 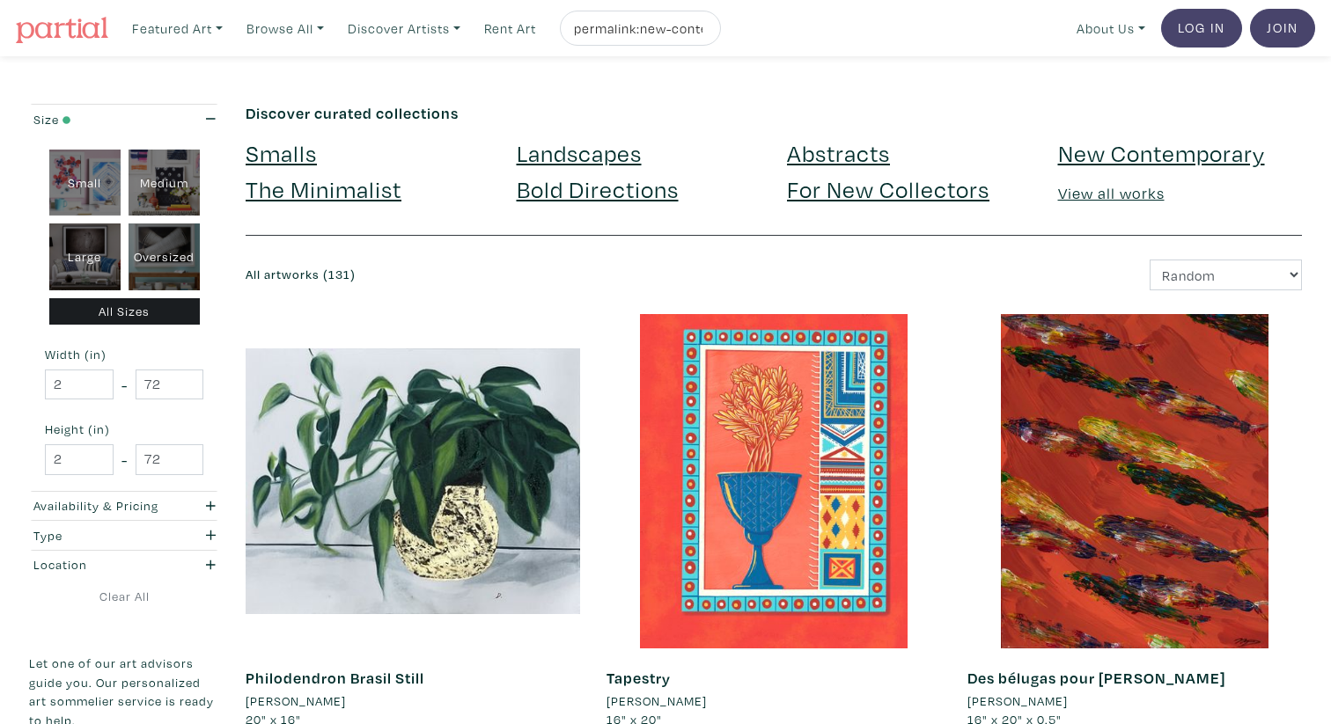 What do you see at coordinates (503, 275) in the screenshot?
I see `h6: All artworks (131)` at bounding box center [503, 275].